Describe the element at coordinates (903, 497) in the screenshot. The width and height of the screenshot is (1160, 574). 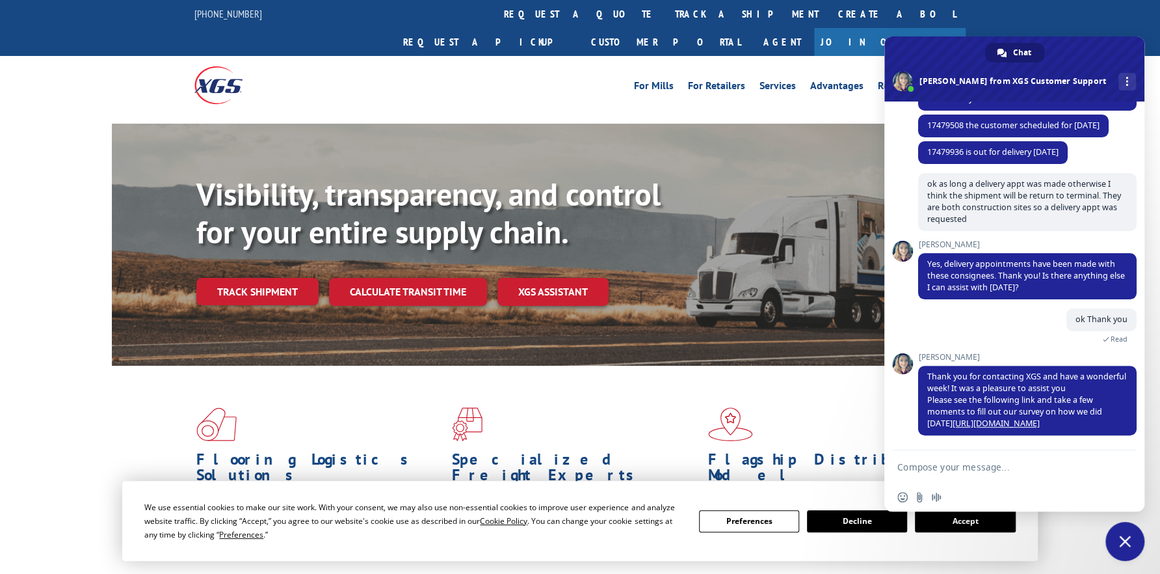
I see `span: Insert an emoji` at that location.